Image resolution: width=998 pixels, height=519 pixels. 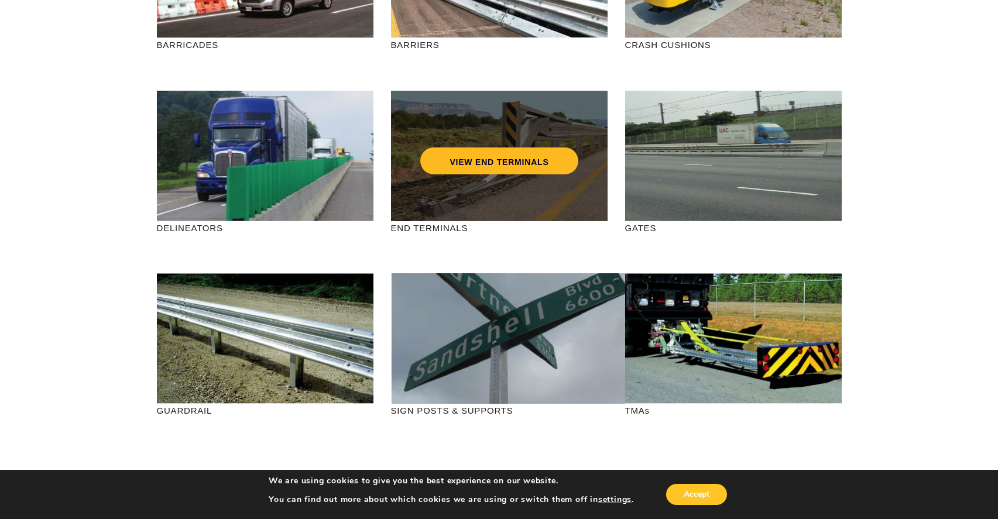 What do you see at coordinates (451, 500) in the screenshot?
I see `p: You can find out more about which cookies we are using or switch them off in .` at bounding box center [451, 500].